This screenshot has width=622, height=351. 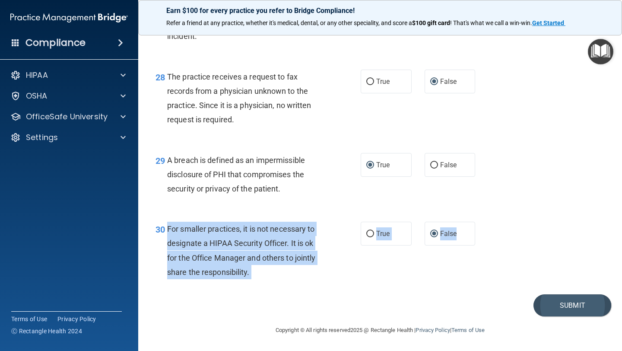 I want to click on span: 30, so click(x=160, y=229).